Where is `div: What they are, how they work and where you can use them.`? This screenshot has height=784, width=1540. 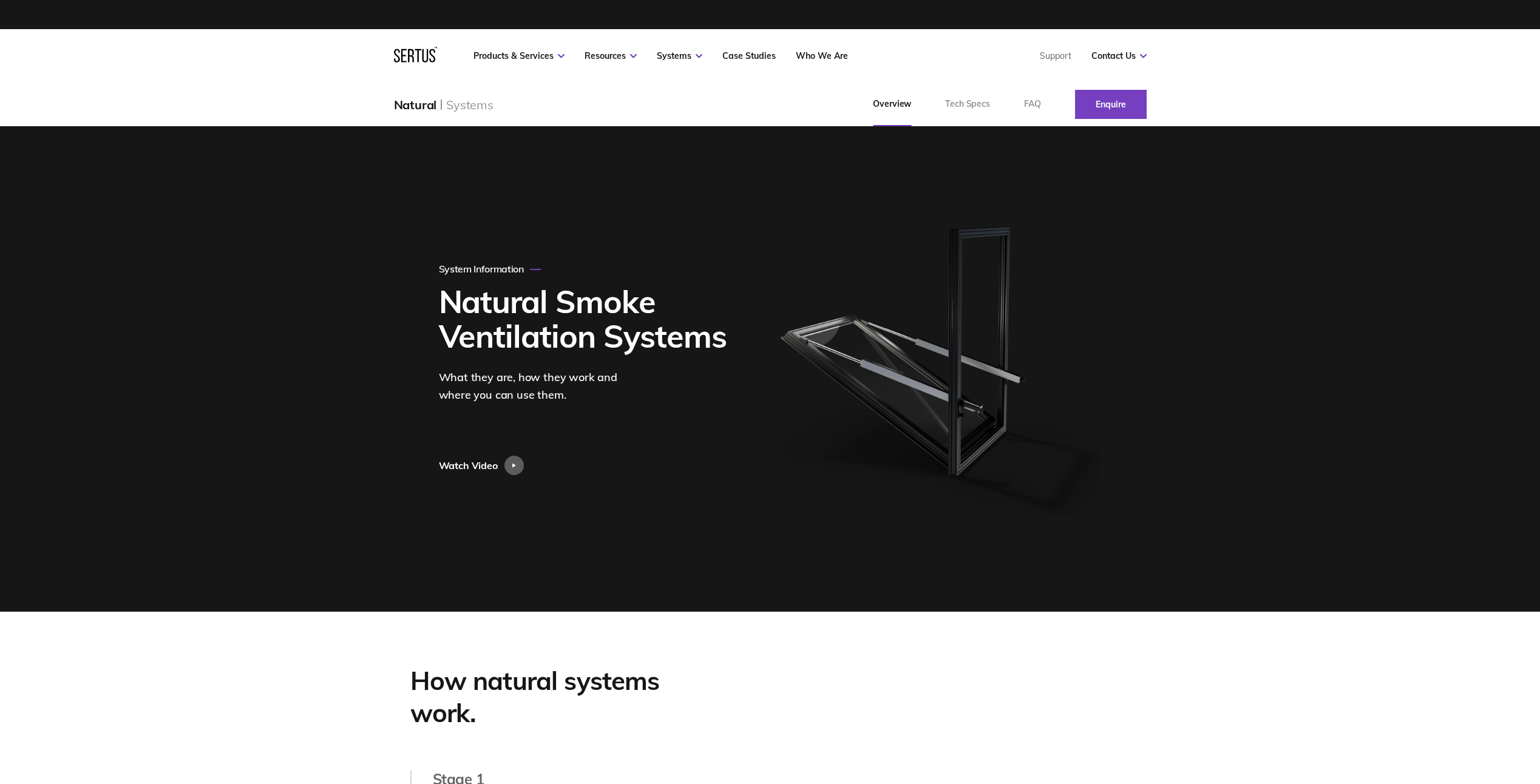 div: What they are, how they work and where you can use them. is located at coordinates (539, 386).